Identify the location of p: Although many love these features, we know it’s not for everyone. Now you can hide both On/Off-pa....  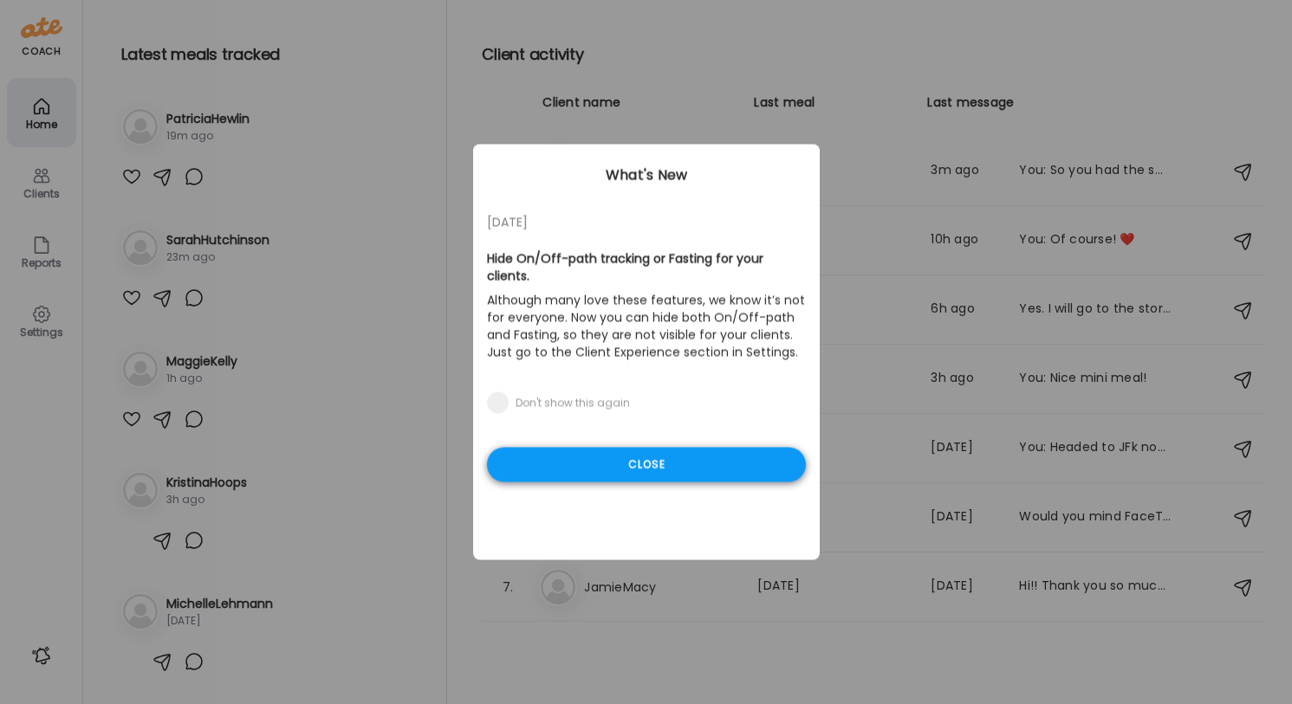
(646, 327).